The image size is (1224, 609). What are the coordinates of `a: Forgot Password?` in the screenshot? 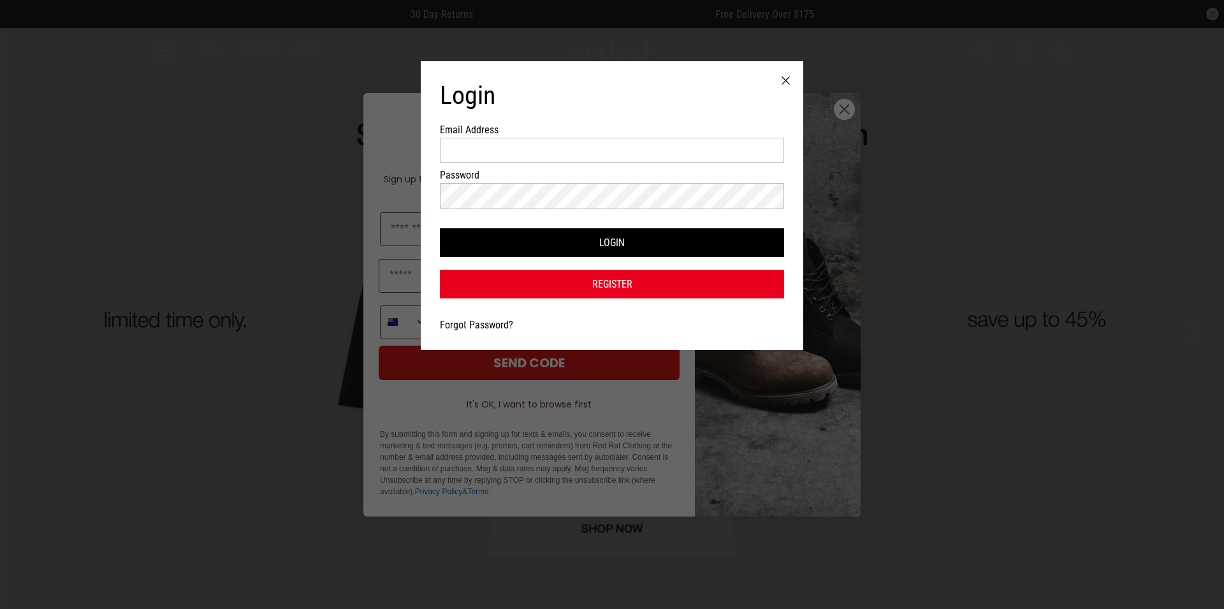 It's located at (476, 325).